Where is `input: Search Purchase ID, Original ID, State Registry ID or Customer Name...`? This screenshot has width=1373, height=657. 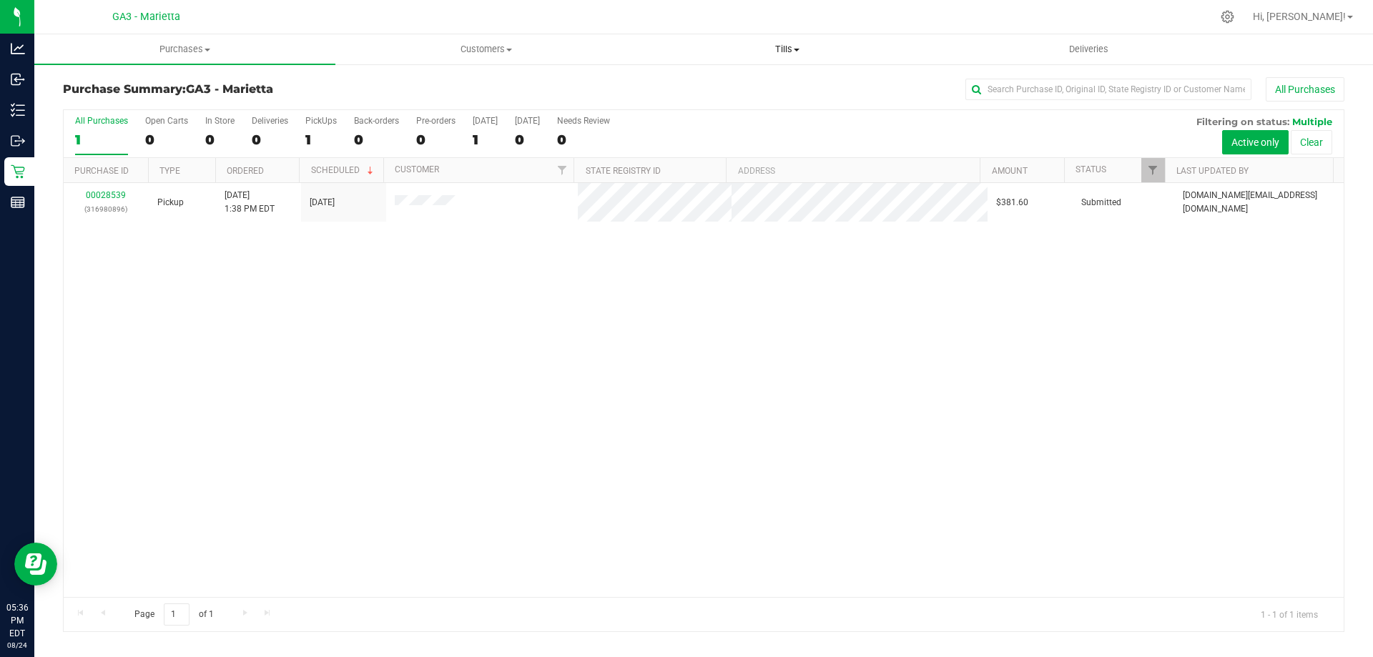 input: Search Purchase ID, Original ID, State Registry ID or Customer Name... is located at coordinates (1109, 89).